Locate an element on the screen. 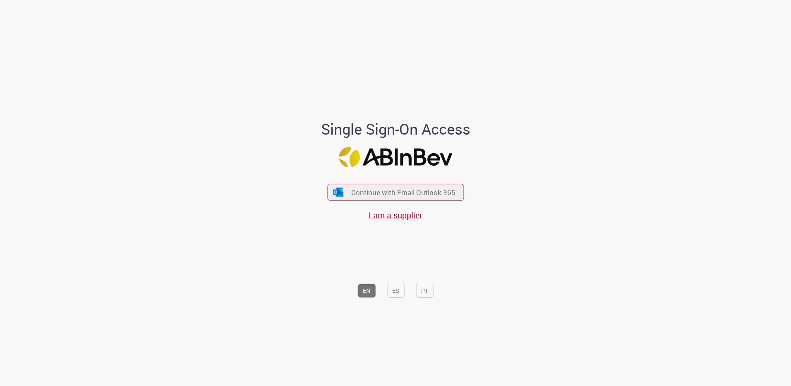  h1: Single Sign-On Access is located at coordinates (395, 129).